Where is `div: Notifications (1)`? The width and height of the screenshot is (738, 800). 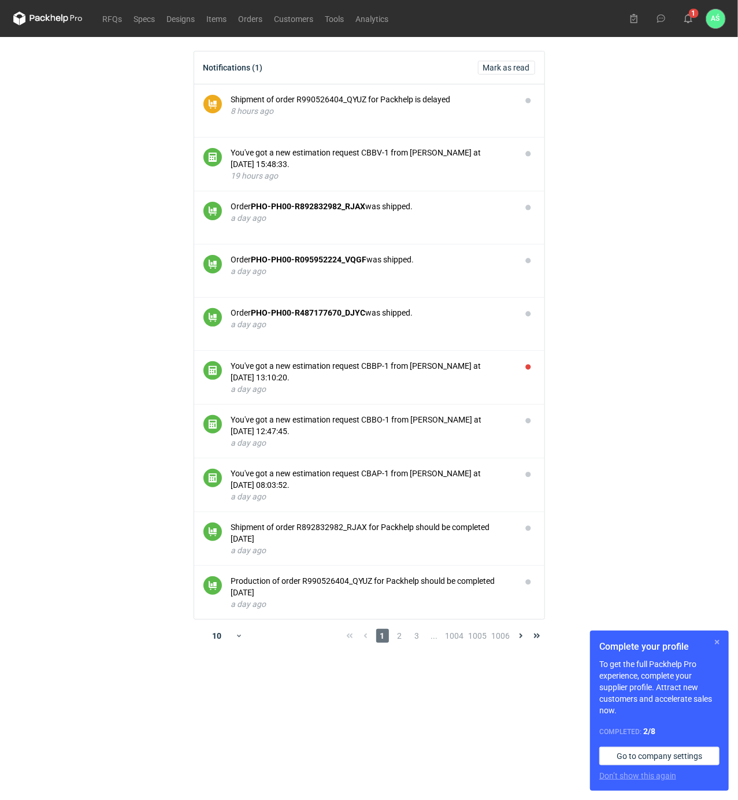 div: Notifications (1) is located at coordinates (233, 68).